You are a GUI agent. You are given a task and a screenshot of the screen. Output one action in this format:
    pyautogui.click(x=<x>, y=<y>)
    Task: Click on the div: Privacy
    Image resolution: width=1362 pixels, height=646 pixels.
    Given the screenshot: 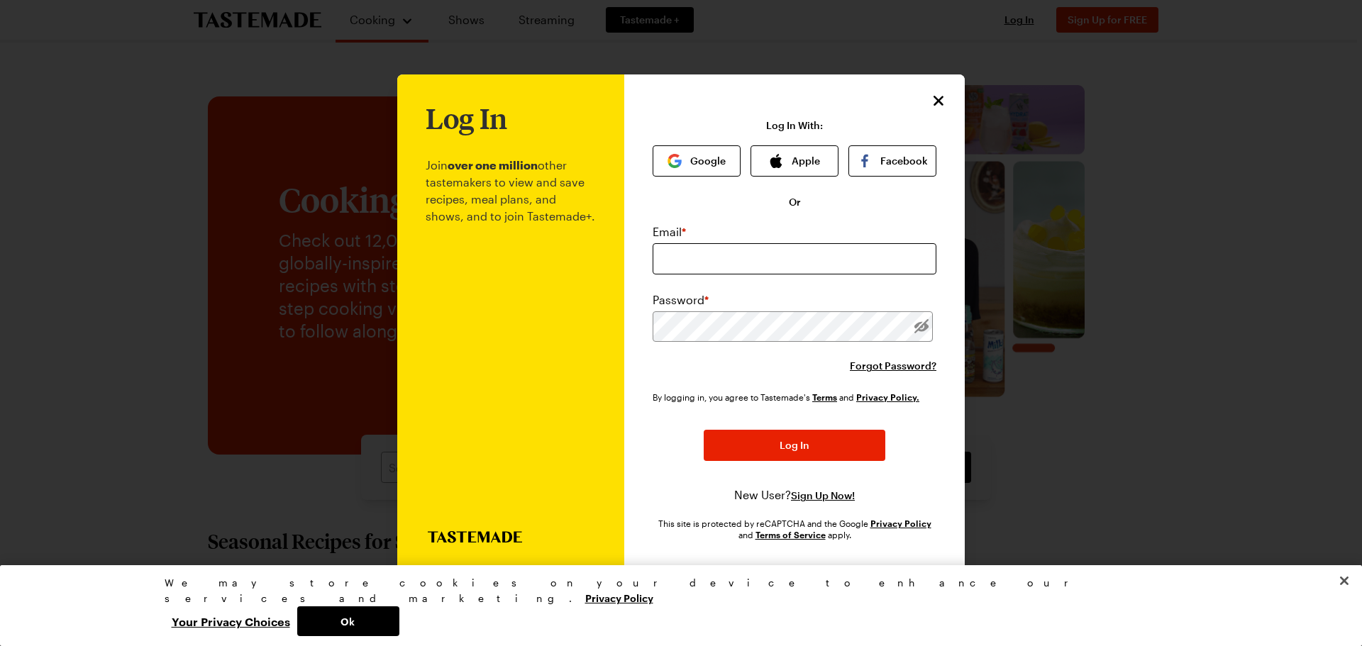 What is the action you would take?
    pyautogui.click(x=675, y=606)
    